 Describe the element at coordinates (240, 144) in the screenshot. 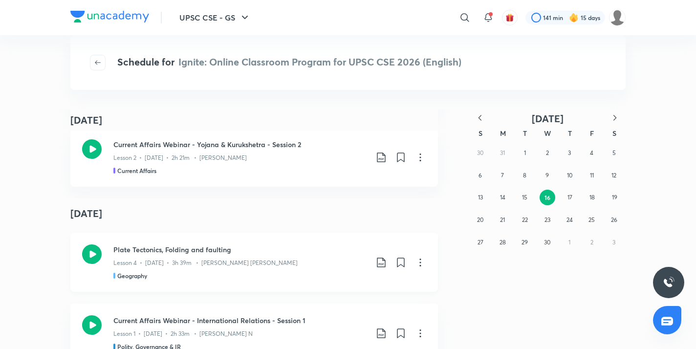

I see `h3: Current Affairs Webinar - Yojana & Kurukshetra - Session 2` at that location.